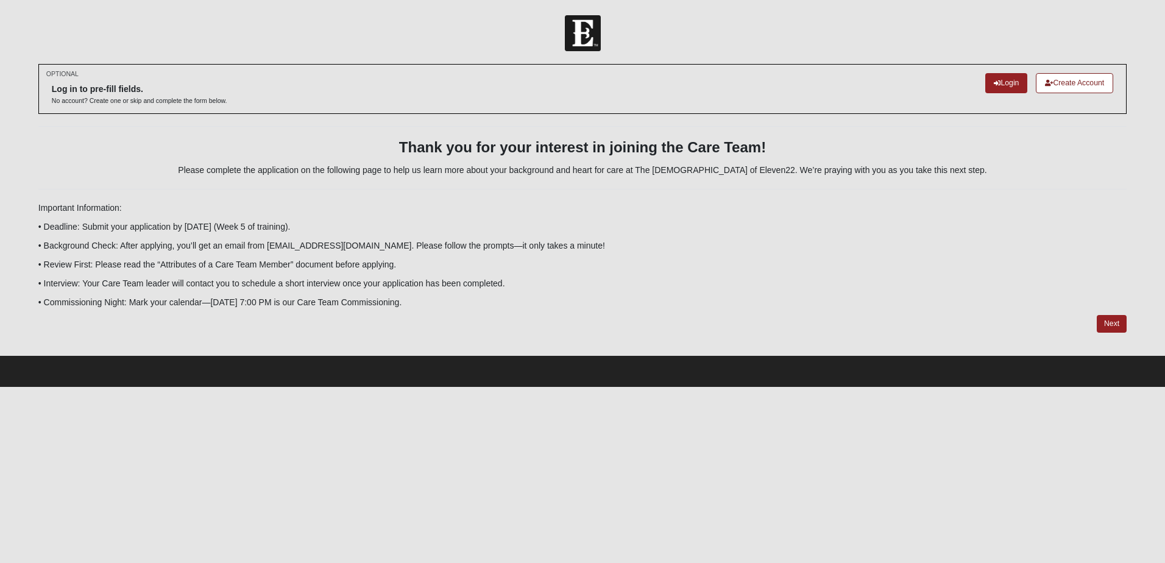 The height and width of the screenshot is (563, 1165). I want to click on p: No account? Create one or skip and complete the form below., so click(140, 101).